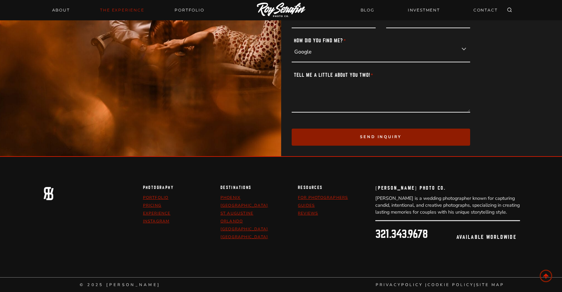 This screenshot has height=292, width=562. Describe the element at coordinates (189, 10) in the screenshot. I see `a: Portfolio` at that location.